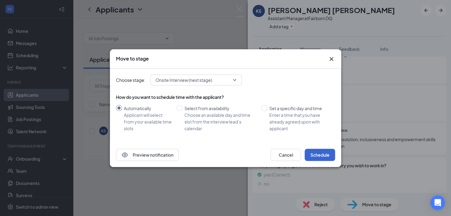  What do you see at coordinates (148, 108) in the screenshot?
I see `div: Automatically` at bounding box center [148, 108].